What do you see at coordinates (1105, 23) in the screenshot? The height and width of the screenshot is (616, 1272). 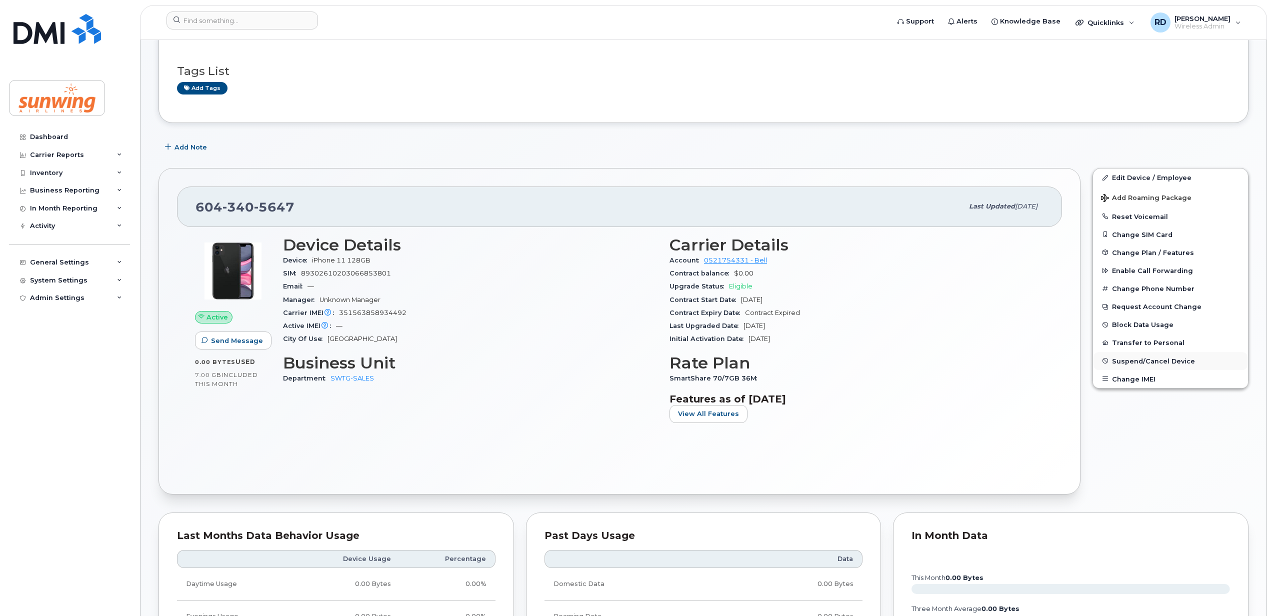 I see `div: Quicklinks` at bounding box center [1105, 23].